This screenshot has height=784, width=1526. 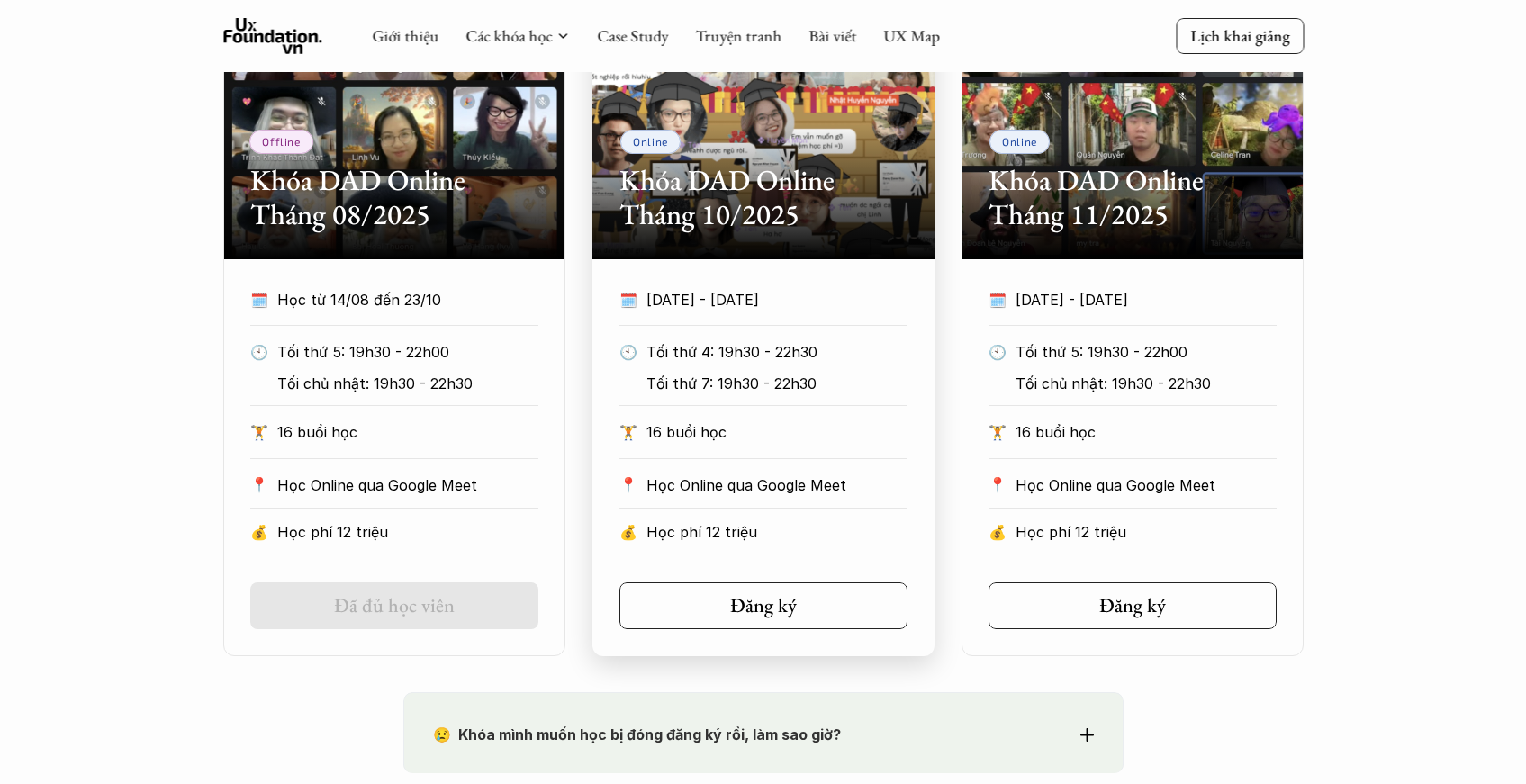 I want to click on h2: Khóa DAD Online Tháng 08/2025, so click(x=394, y=197).